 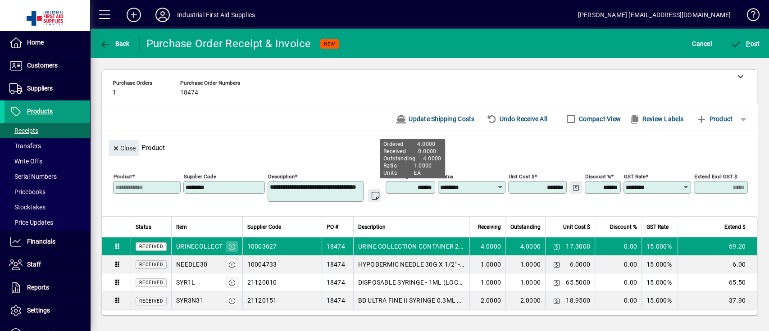 I want to click on span: Product, so click(x=714, y=119).